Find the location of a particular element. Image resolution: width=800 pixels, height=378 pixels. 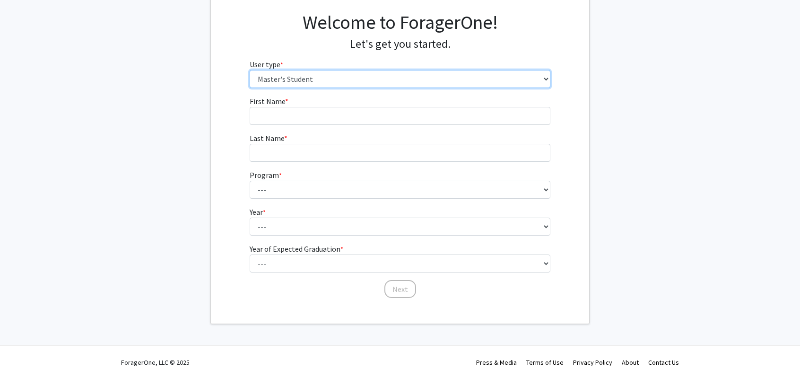

button: Next is located at coordinates (400, 289).